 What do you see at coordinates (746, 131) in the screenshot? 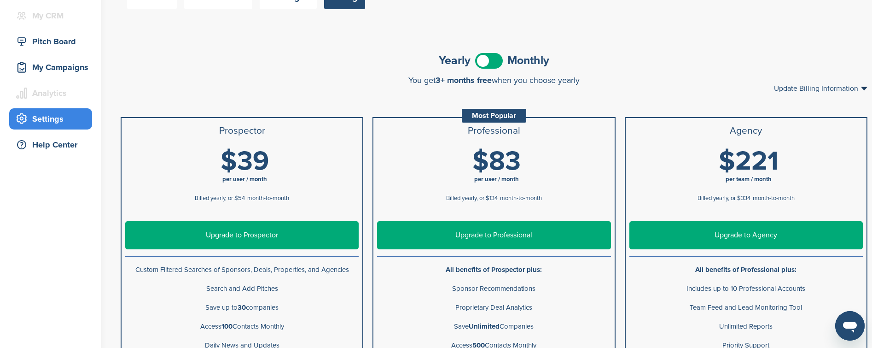
I see `h3: Agency` at bounding box center [746, 131].